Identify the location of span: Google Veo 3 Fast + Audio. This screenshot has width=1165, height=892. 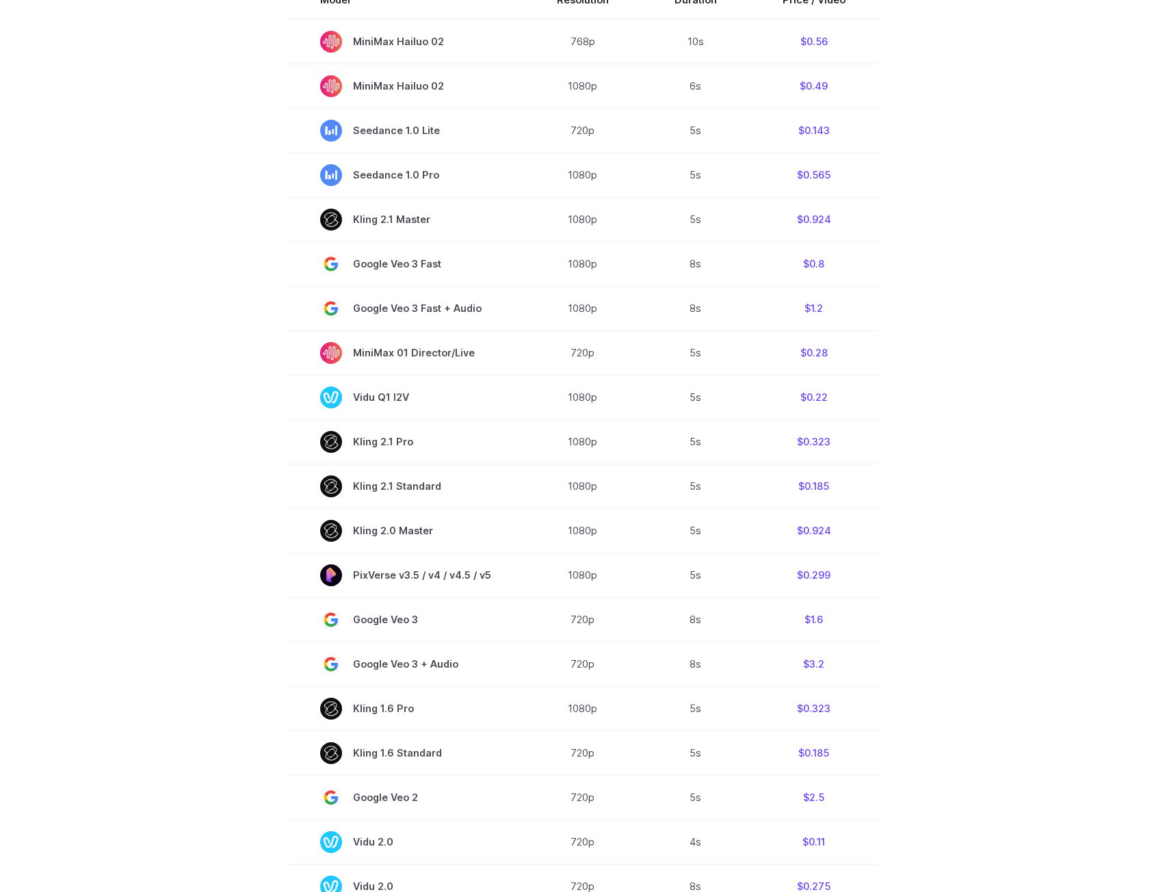
(406, 309).